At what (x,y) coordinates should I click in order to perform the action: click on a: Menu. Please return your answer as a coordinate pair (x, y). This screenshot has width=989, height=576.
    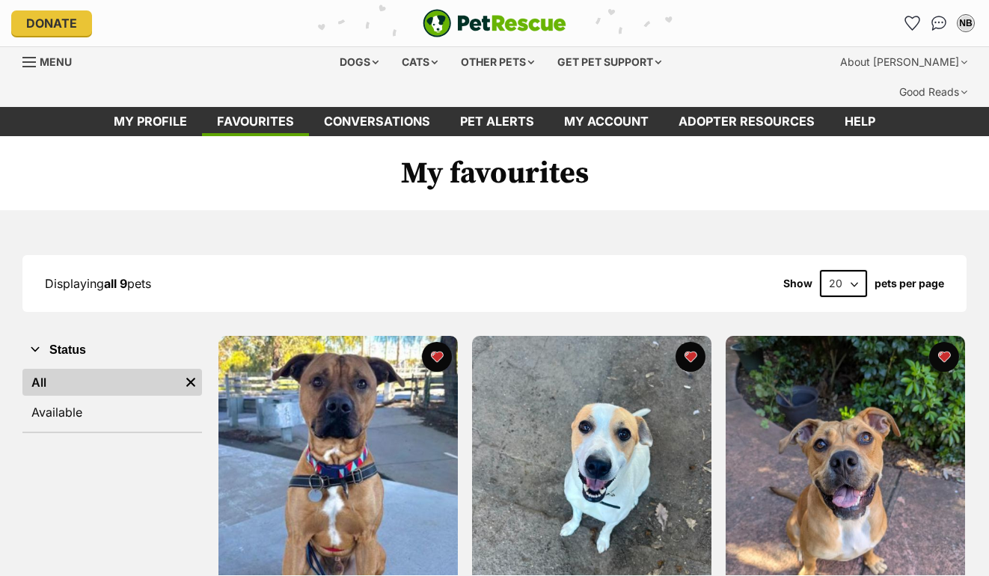
    Looking at the image, I should click on (52, 61).